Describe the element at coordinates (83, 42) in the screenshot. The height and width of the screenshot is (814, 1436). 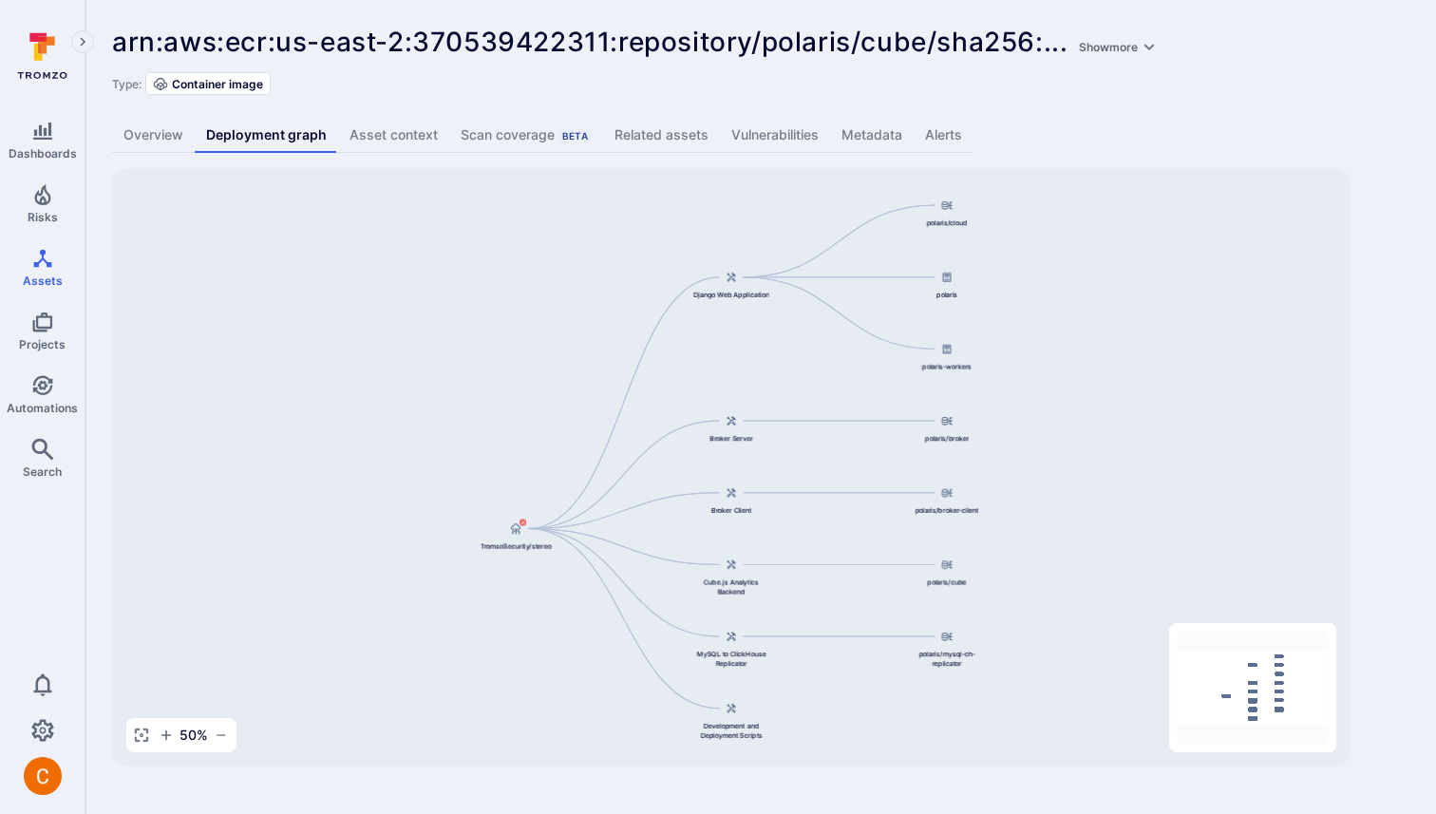
I see `button: Expand navigation menu` at that location.